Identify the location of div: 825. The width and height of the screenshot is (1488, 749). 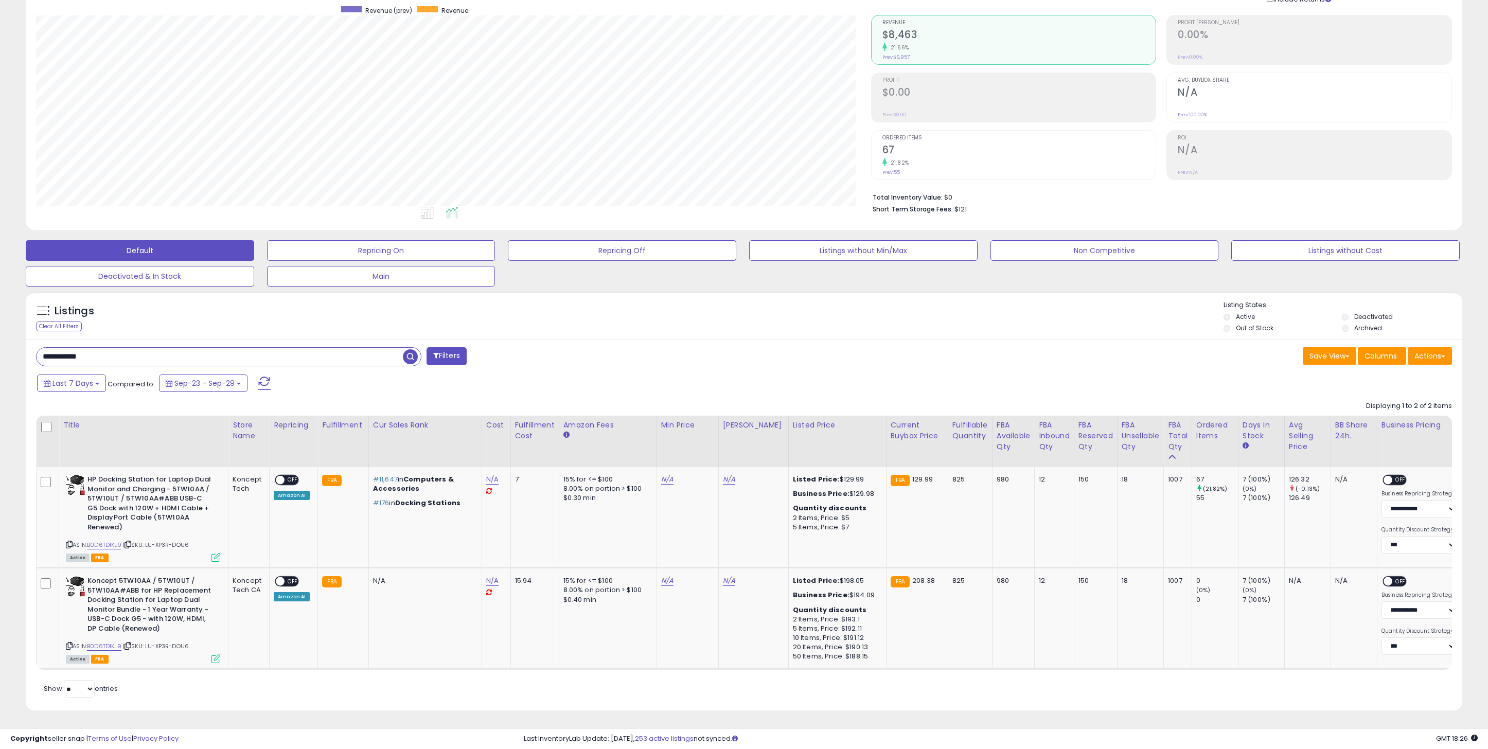
(969, 480).